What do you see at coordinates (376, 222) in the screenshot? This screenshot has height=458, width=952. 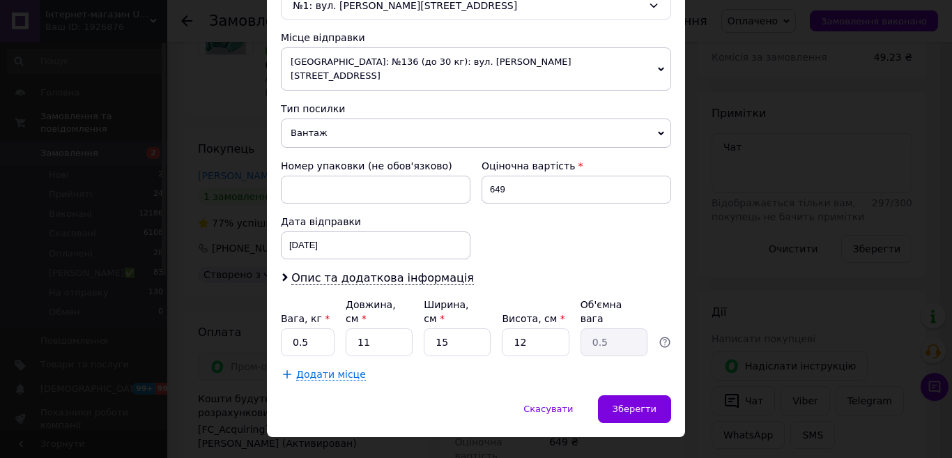 I see `div: Дата відправки` at bounding box center [376, 222].